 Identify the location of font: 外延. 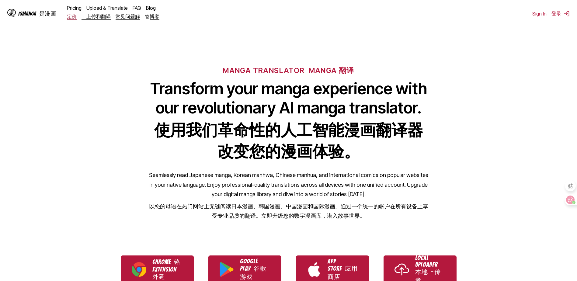
(159, 277).